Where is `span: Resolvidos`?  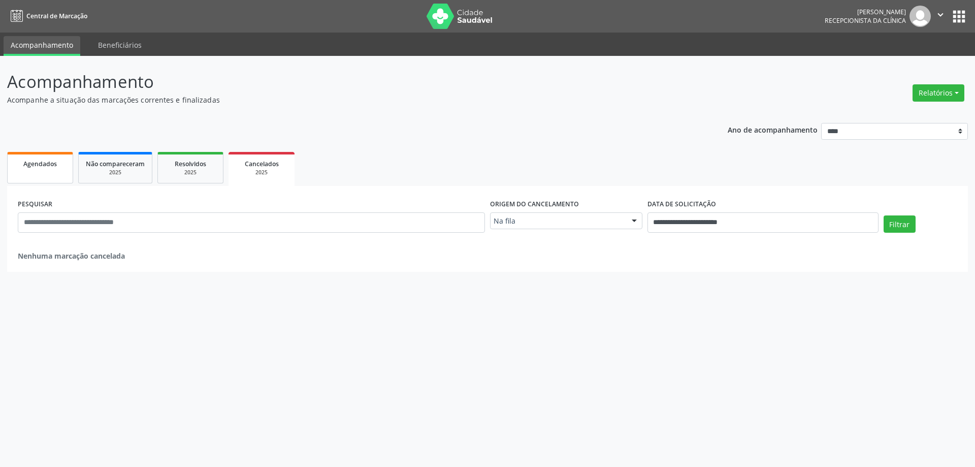
span: Resolvidos is located at coordinates (190, 164).